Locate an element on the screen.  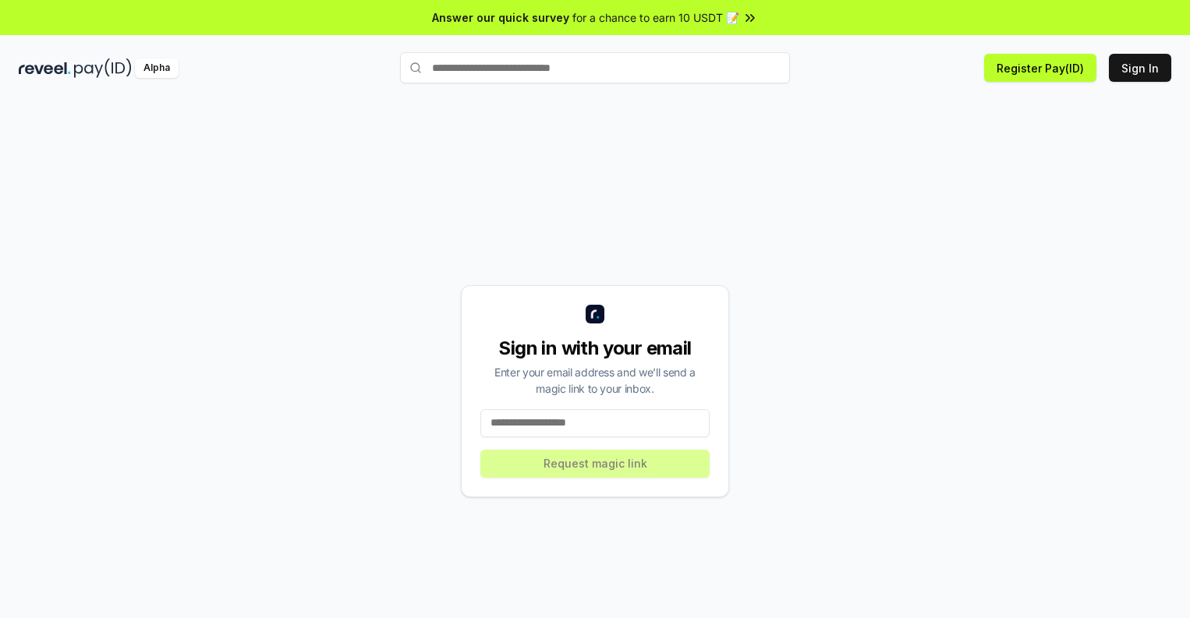
button: Register Pay(ID) is located at coordinates (1040, 68).